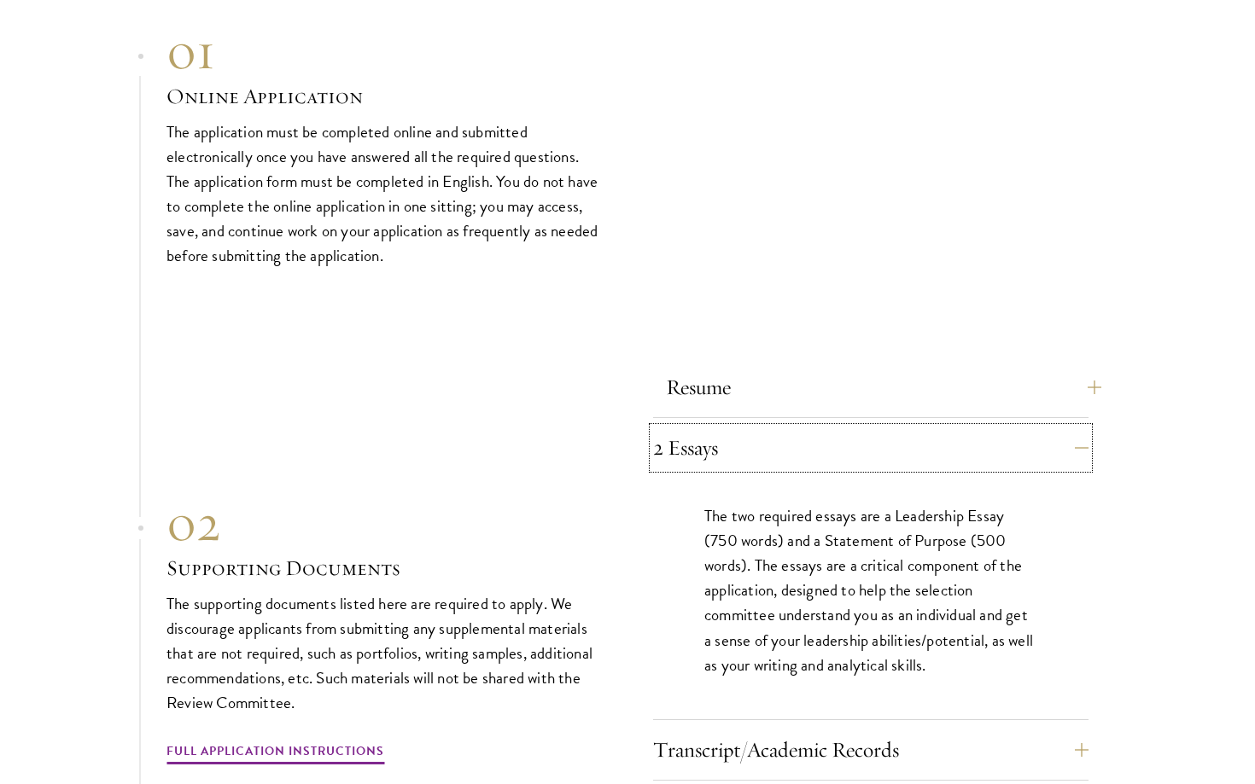  What do you see at coordinates (884, 388) in the screenshot?
I see `button: Resume` at bounding box center [884, 388].